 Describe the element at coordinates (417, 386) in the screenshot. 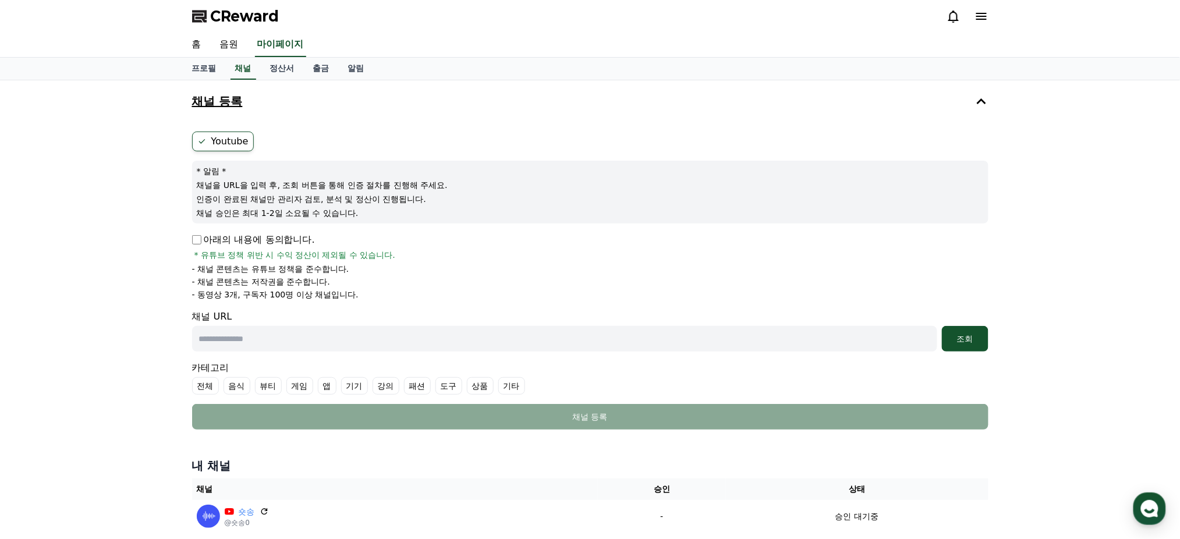

I see `label: 패션` at that location.